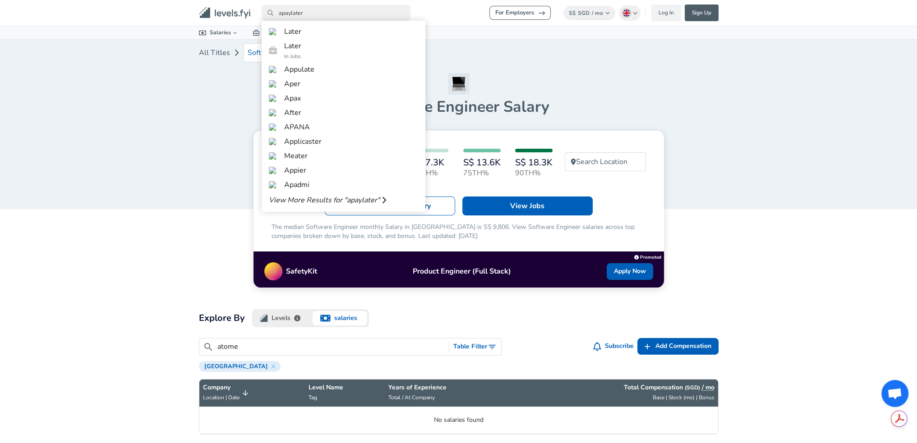  I want to click on h6: Apax, so click(292, 98).